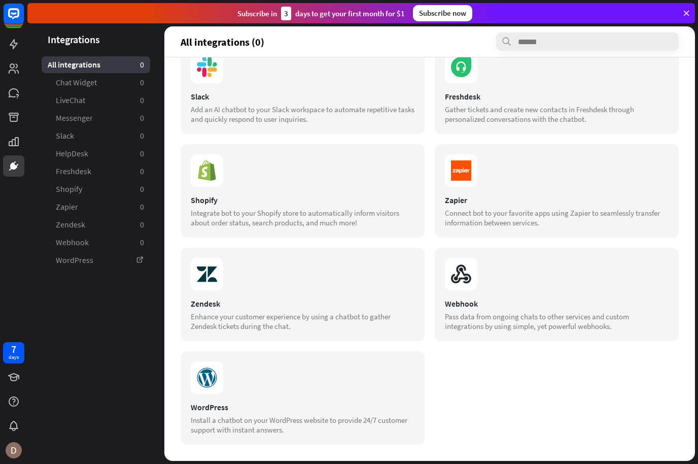 This screenshot has height=464, width=698. I want to click on a: Zendesk 0, so click(96, 224).